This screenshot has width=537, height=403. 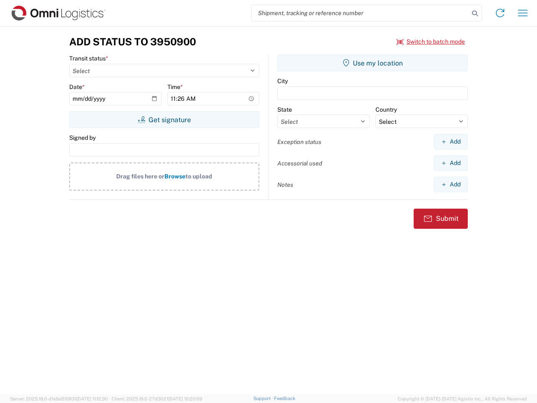 I want to click on button: Get signature, so click(x=164, y=120).